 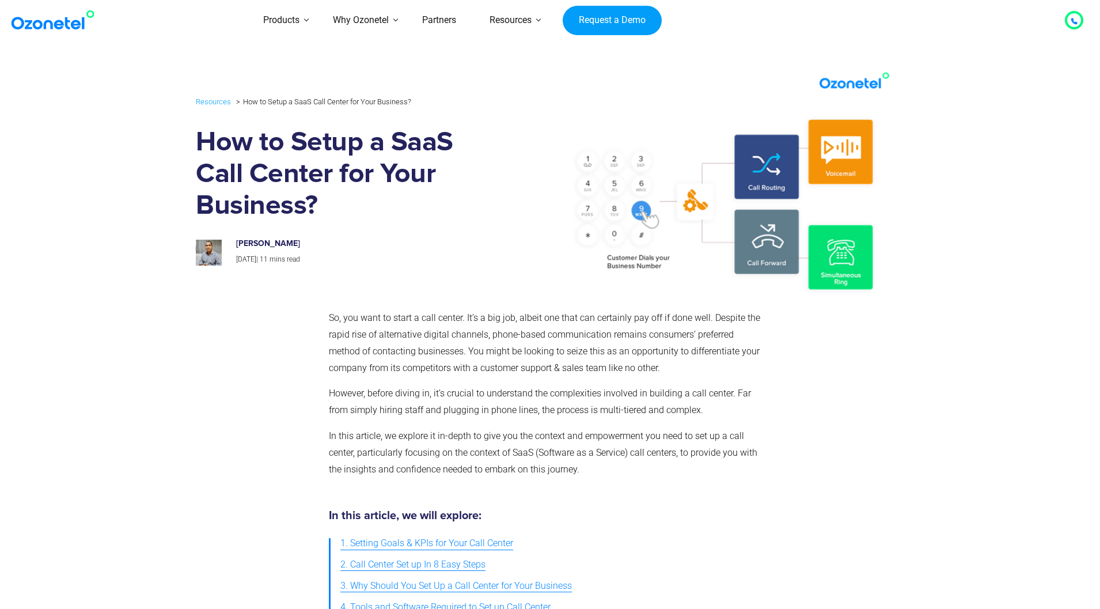 I want to click on span: mins read, so click(x=284, y=259).